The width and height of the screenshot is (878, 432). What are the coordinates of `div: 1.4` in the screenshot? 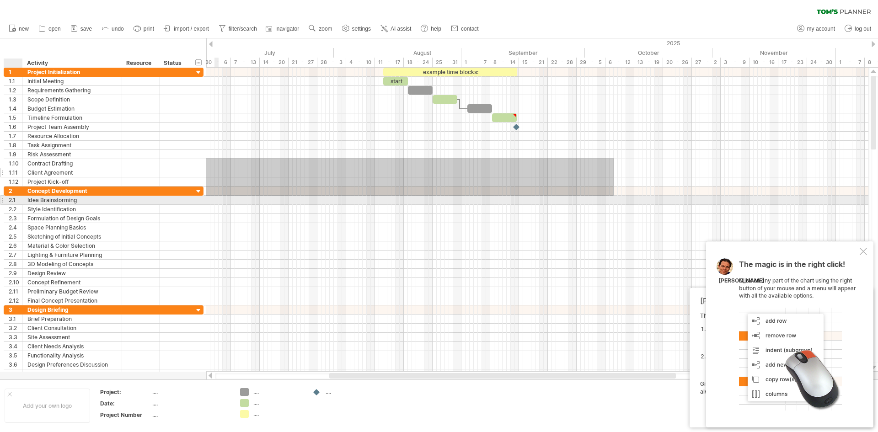 It's located at (16, 108).